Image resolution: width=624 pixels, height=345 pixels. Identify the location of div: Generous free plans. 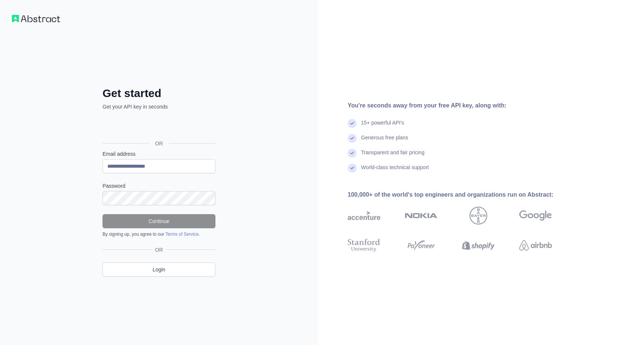
(384, 141).